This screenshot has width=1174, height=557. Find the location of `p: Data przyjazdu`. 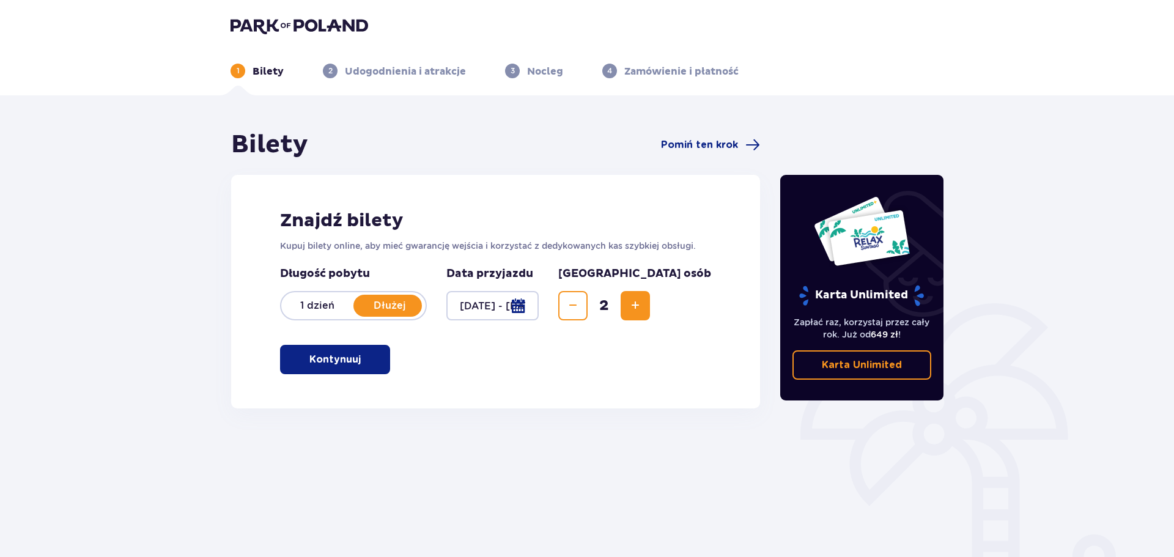

p: Data przyjazdu is located at coordinates (490, 274).